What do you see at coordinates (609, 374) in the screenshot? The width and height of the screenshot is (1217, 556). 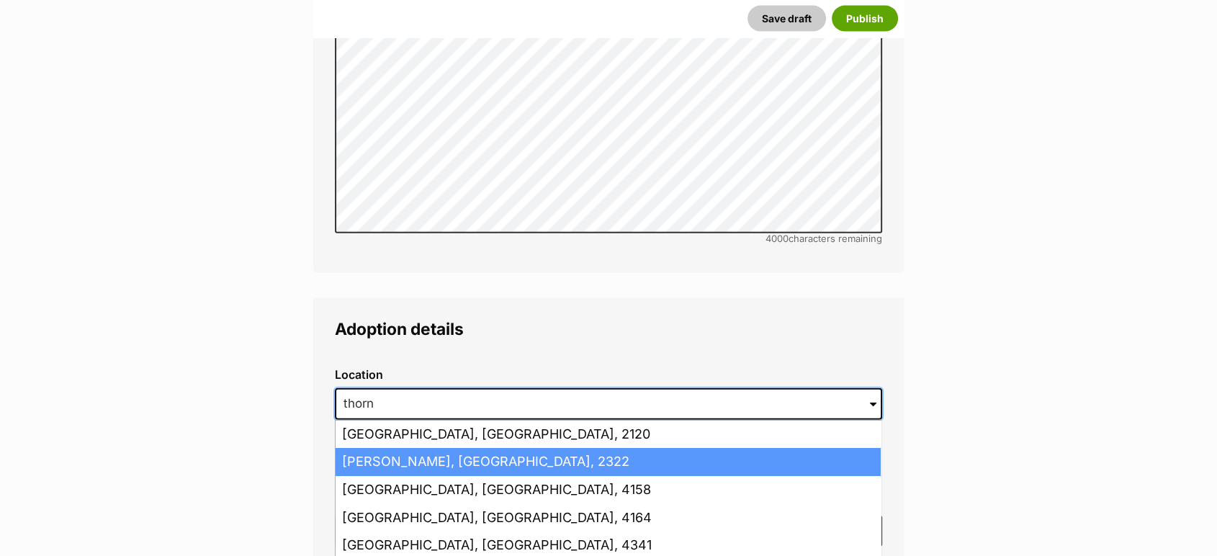 I see `label: Location` at bounding box center [609, 374].